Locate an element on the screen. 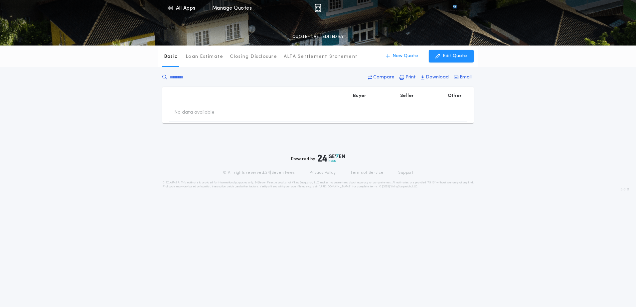  td: No data available is located at coordinates (194, 113).